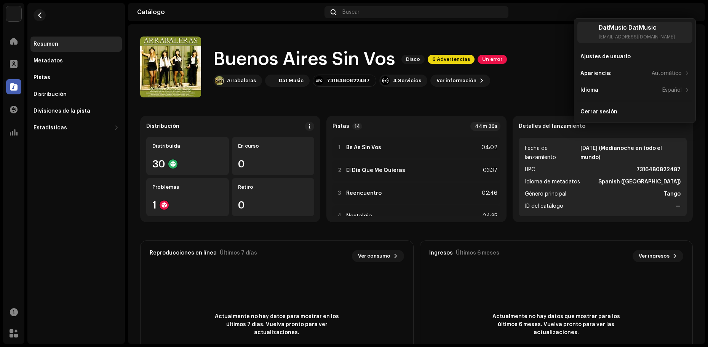  What do you see at coordinates (589, 90) in the screenshot?
I see `div: Idioma` at bounding box center [589, 90].